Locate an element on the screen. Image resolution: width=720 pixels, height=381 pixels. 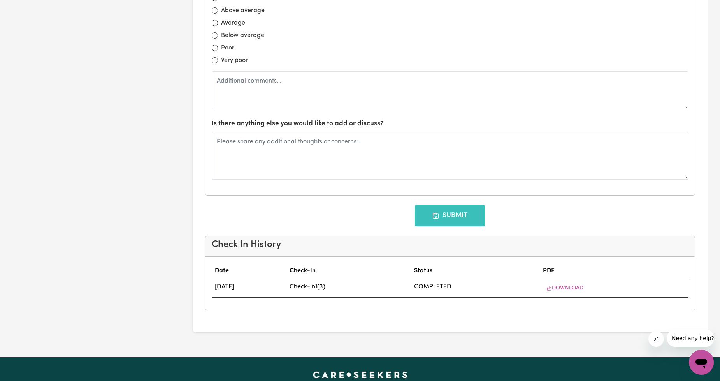
label: Poor is located at coordinates (228, 48).